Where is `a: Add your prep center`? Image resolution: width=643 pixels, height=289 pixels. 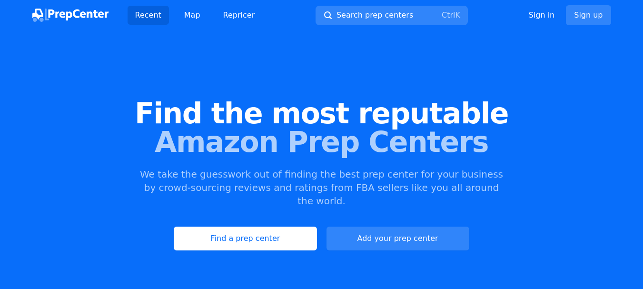
a: Add your prep center is located at coordinates (398, 238).